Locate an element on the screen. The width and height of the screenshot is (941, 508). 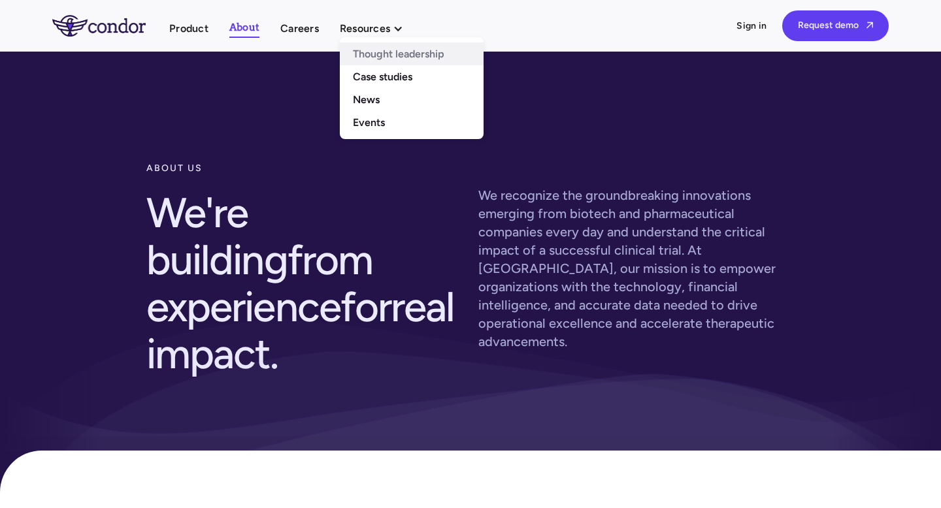
a: Events is located at coordinates (412, 122).